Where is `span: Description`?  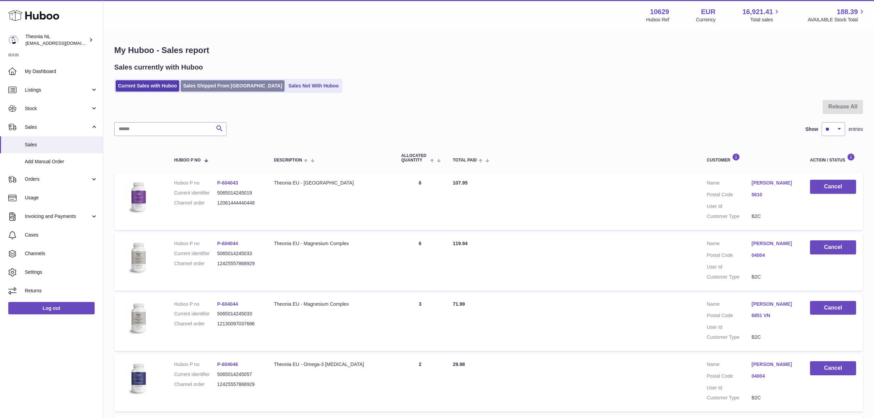
span: Description is located at coordinates (288, 160).